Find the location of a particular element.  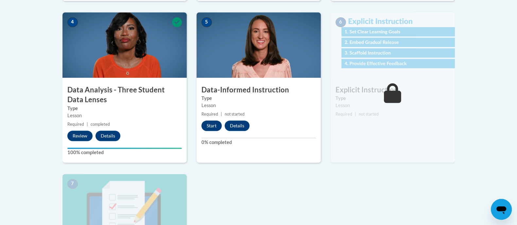

span: 6 is located at coordinates (340, 22).